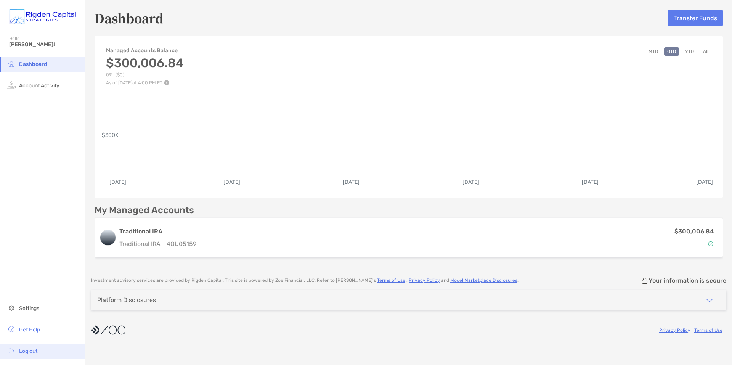 The width and height of the screenshot is (732, 365). I want to click on button: MTD, so click(653, 52).